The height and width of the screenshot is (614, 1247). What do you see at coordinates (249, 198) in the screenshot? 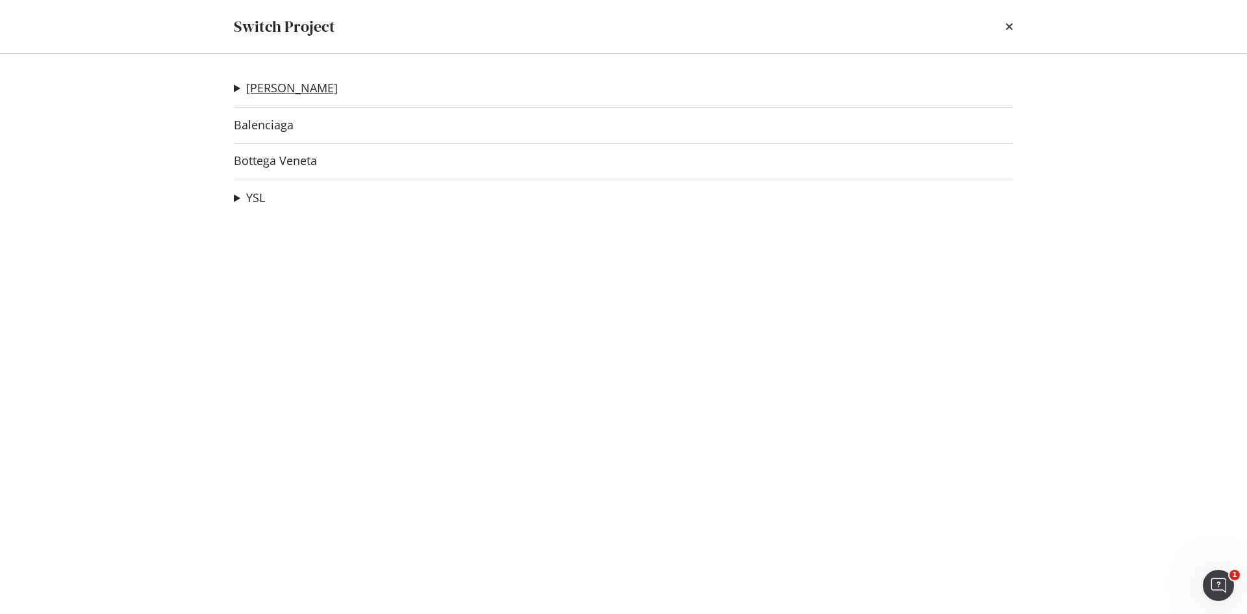
I see `summary: YSL` at bounding box center [249, 198].